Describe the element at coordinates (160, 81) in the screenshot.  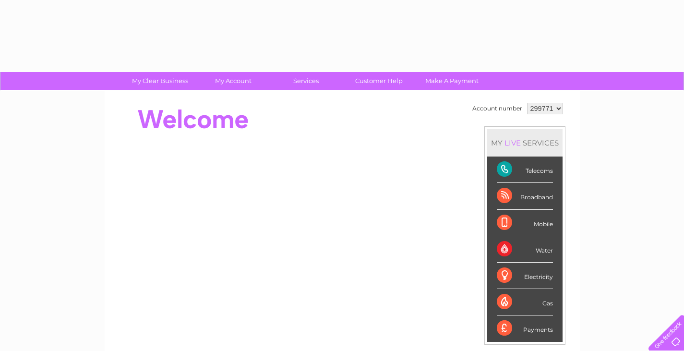
I see `a: My Clear Business` at that location.